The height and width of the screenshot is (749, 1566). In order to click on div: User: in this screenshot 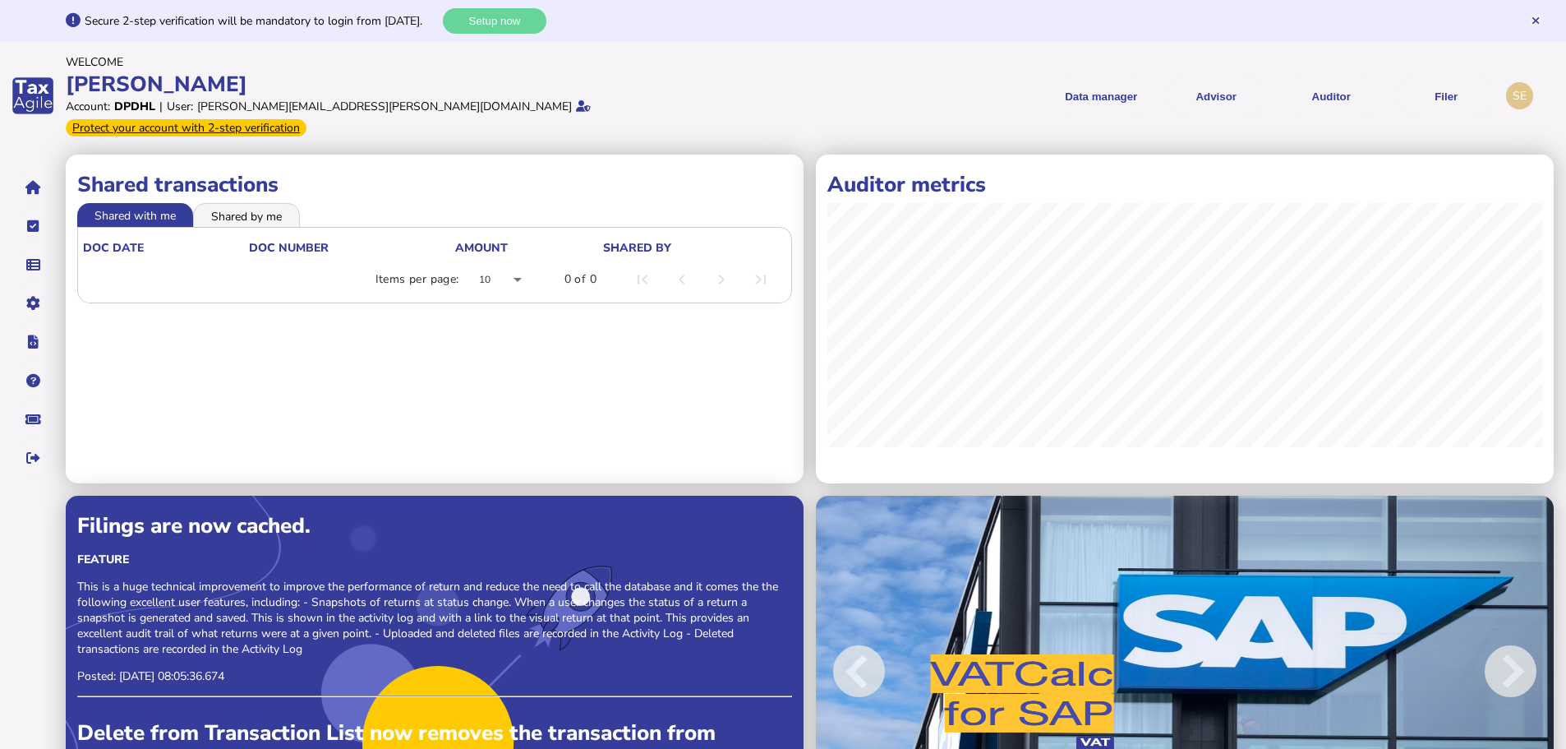, I will do `click(180, 106)`.